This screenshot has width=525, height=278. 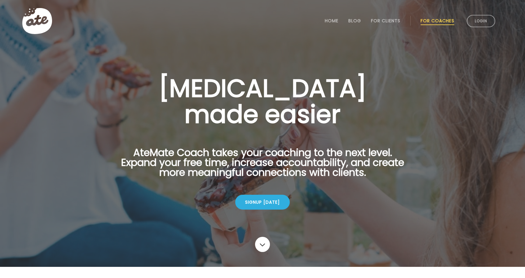 I want to click on p: AteMate Coach takes your coaching to the next level. Expand your free time, increase accountabili..., so click(x=262, y=166).